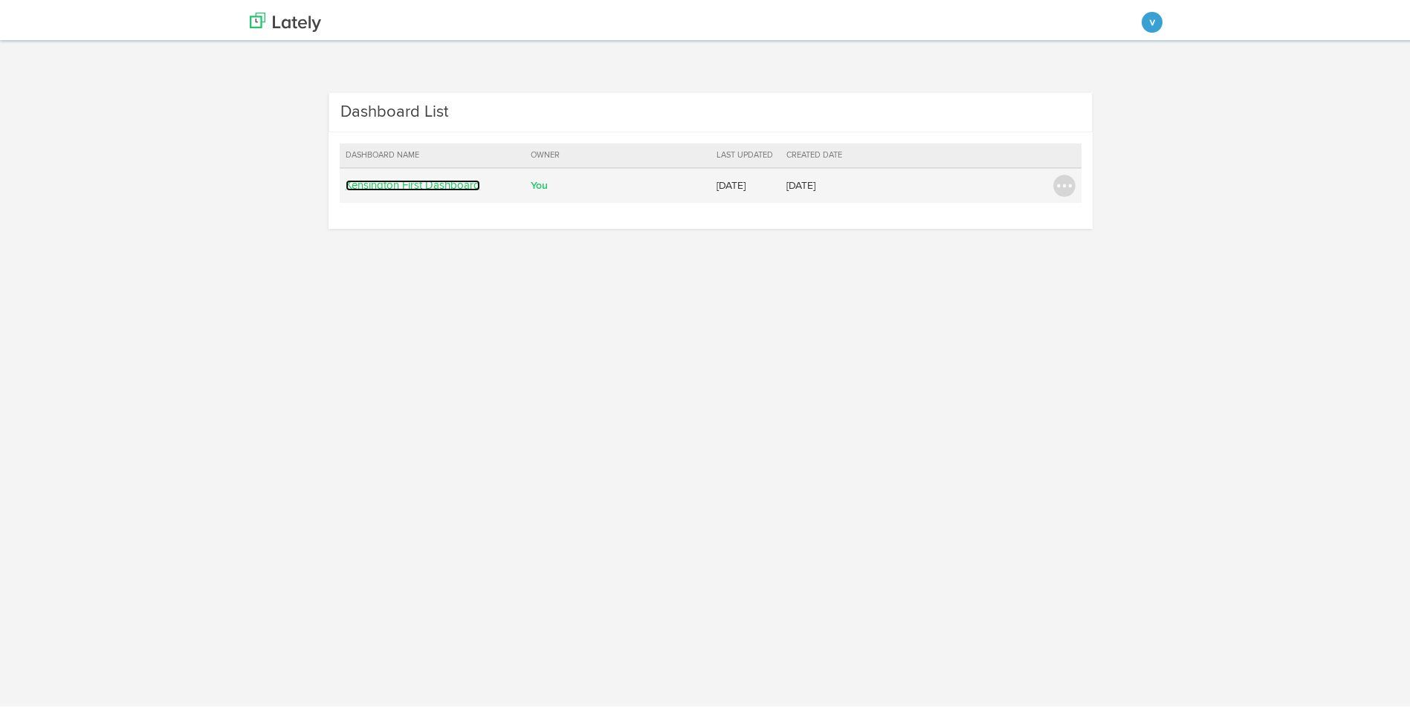 The image size is (1410, 709). I want to click on button: v, so click(1152, 19).